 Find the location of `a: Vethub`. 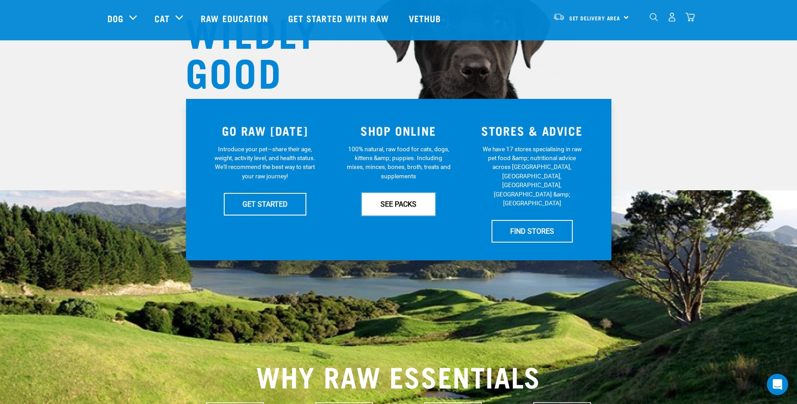

a: Vethub is located at coordinates (426, 18).